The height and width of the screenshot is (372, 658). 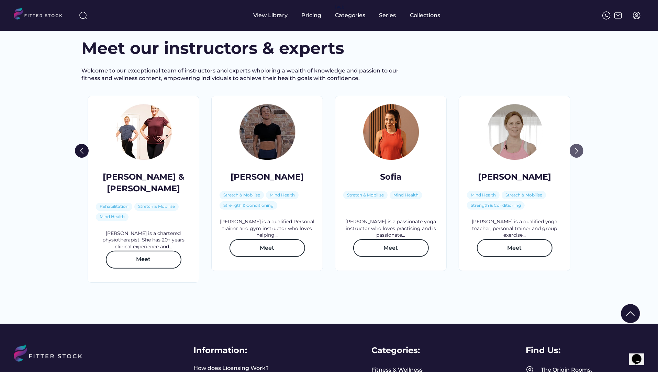 I want to click on div: Welcome to our exceptional team of instructors and experts who bring a wealth of knowledge and pa..., so click(x=247, y=75).